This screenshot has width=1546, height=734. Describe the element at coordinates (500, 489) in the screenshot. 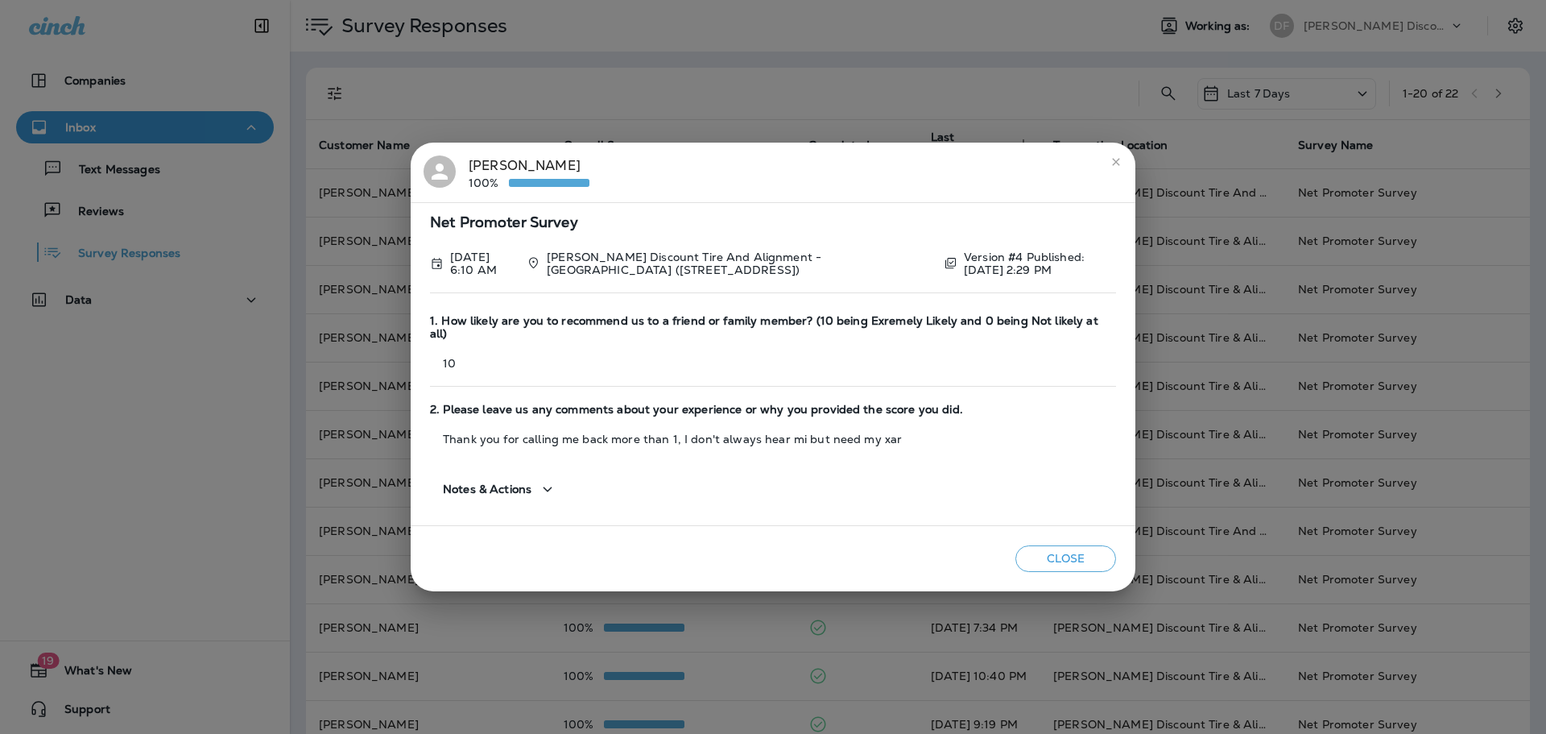

I see `button: Notes & Actions` at that location.